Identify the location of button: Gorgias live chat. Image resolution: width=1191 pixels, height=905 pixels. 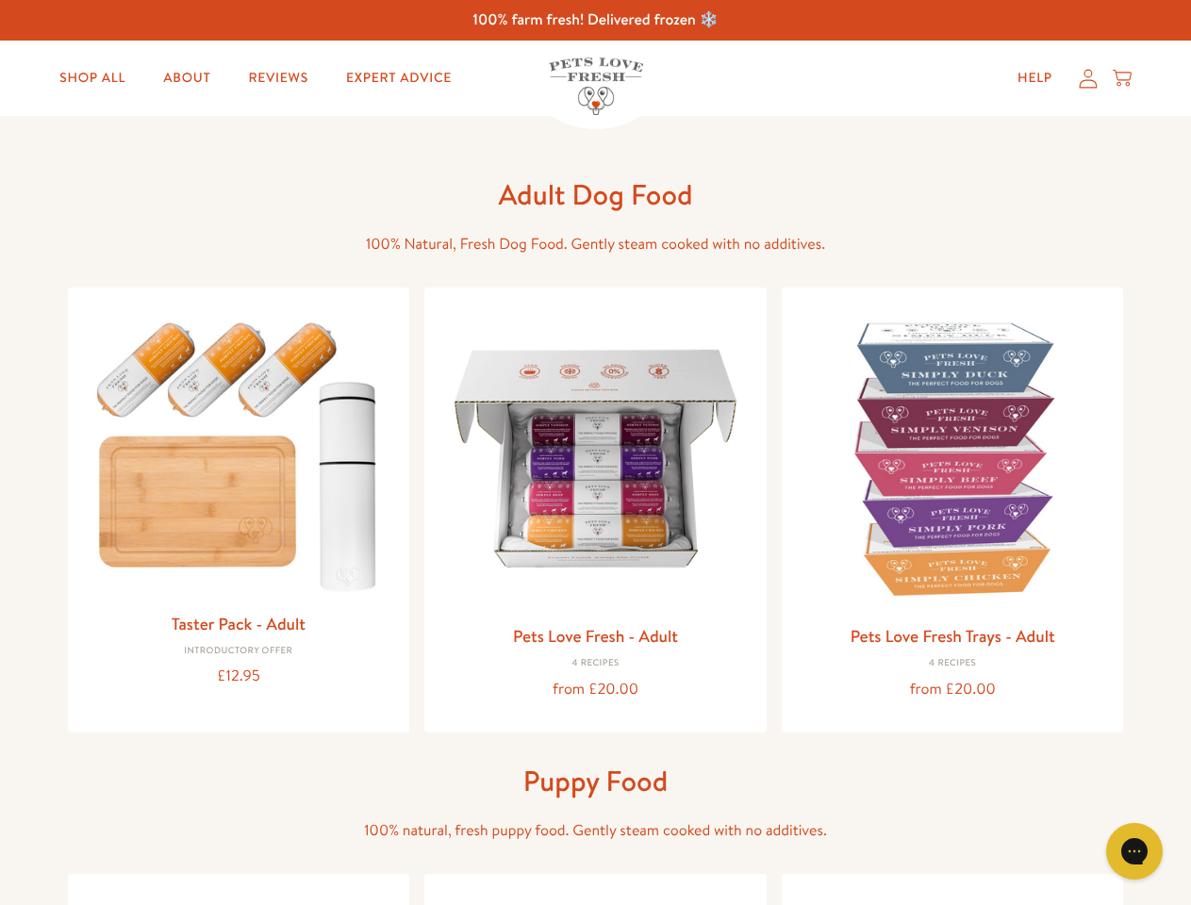
(38, 35).